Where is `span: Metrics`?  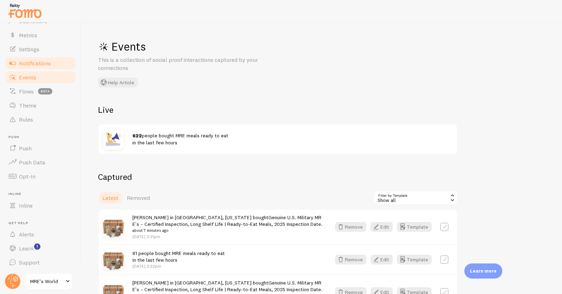
span: Metrics is located at coordinates (28, 35).